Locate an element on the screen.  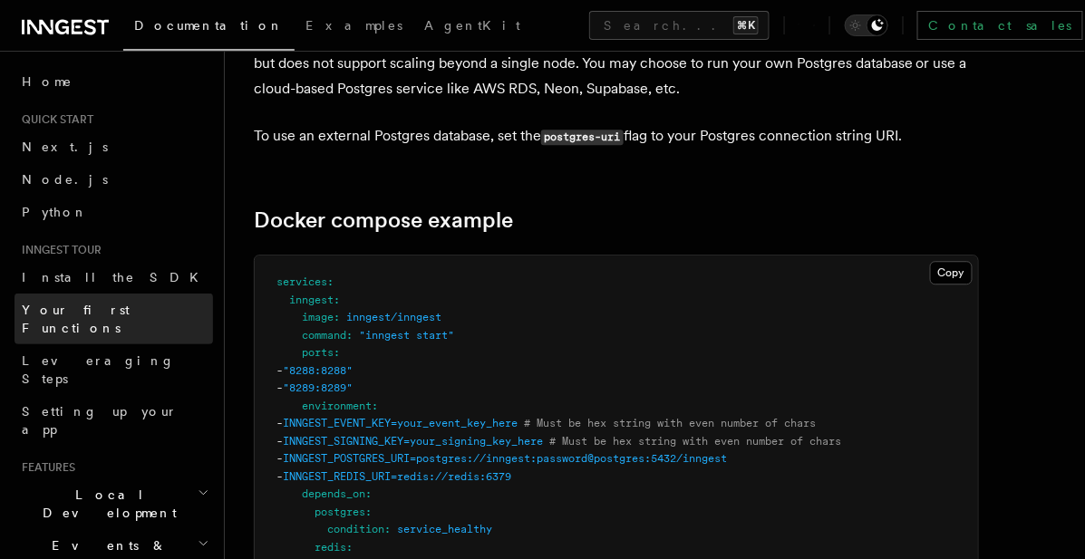
span: service_healthy is located at coordinates (444, 529).